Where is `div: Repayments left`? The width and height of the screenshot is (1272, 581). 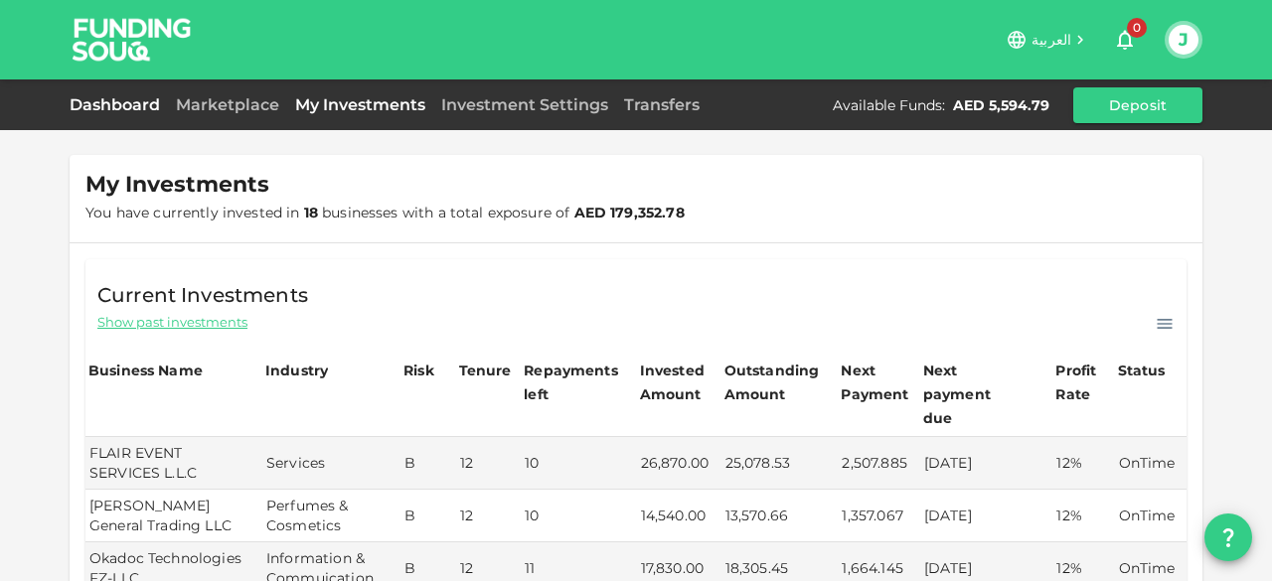 div: Repayments left is located at coordinates (574, 383).